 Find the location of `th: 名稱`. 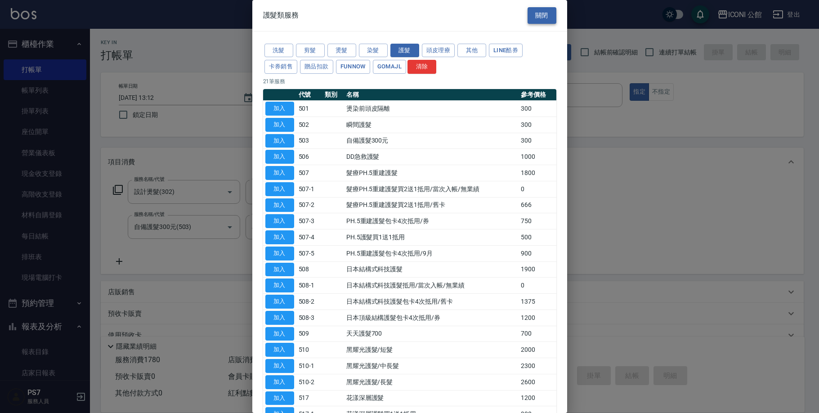

th: 名稱 is located at coordinates (431, 95).